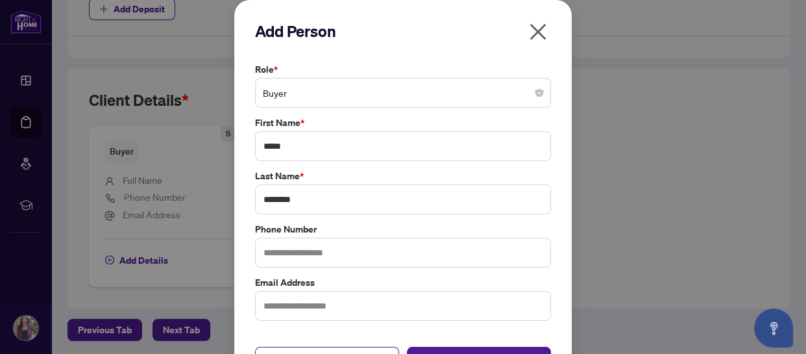  What do you see at coordinates (539, 93) in the screenshot?
I see `span: close-circle` at bounding box center [539, 93].